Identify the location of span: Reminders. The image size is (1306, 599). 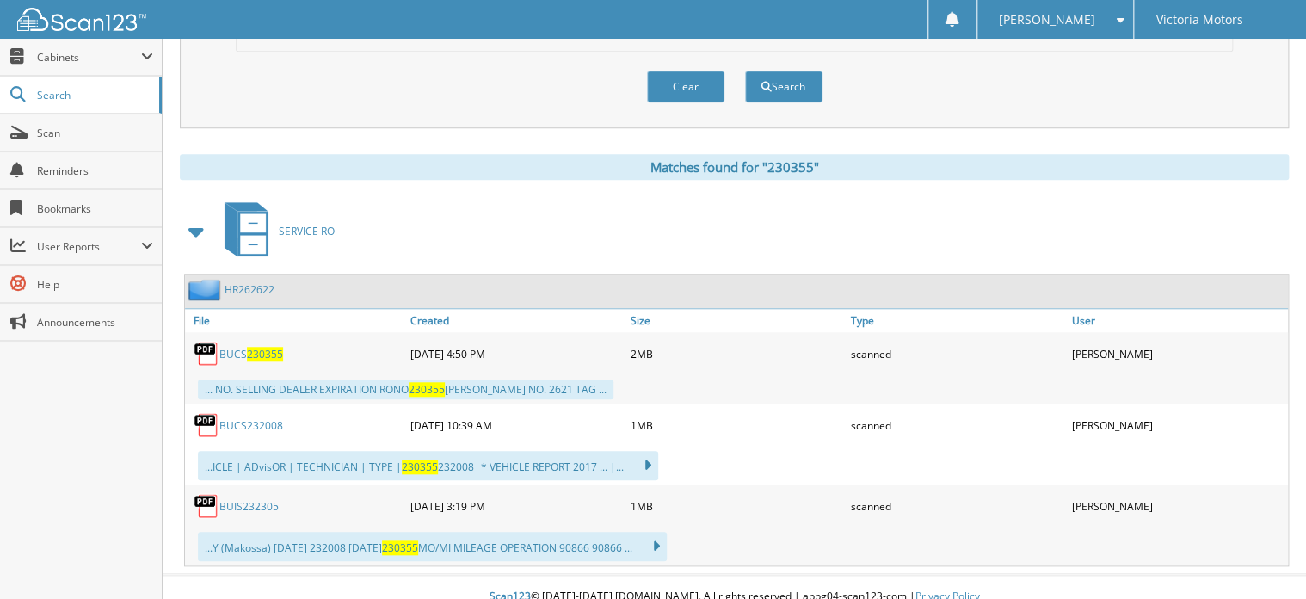
(95, 170).